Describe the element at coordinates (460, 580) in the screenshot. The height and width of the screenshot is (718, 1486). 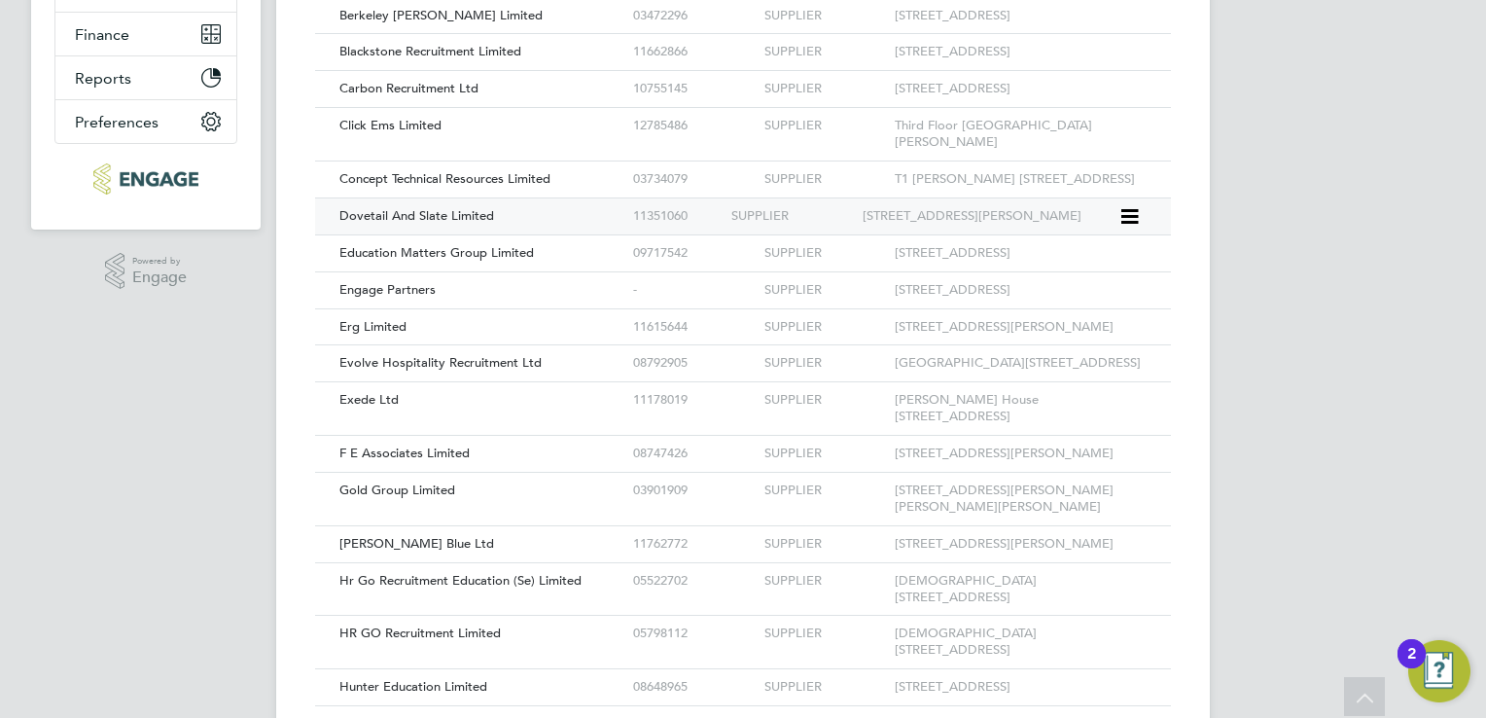
I see `span: Hr Go Recruitment Education (Se) Limited` at that location.